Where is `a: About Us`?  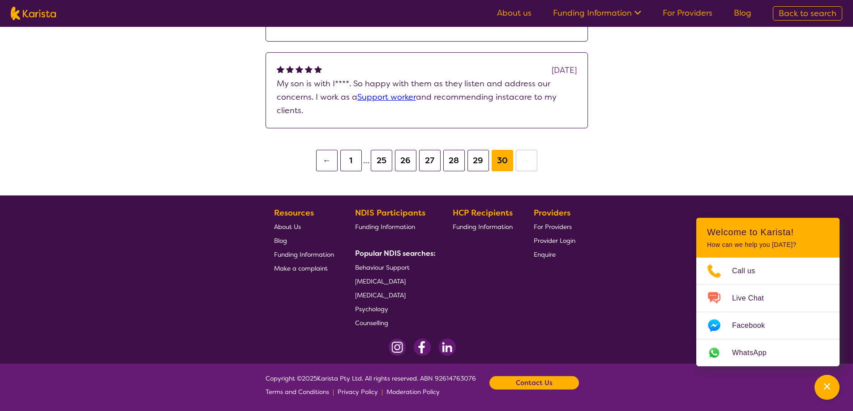
a: About Us is located at coordinates (304, 226).